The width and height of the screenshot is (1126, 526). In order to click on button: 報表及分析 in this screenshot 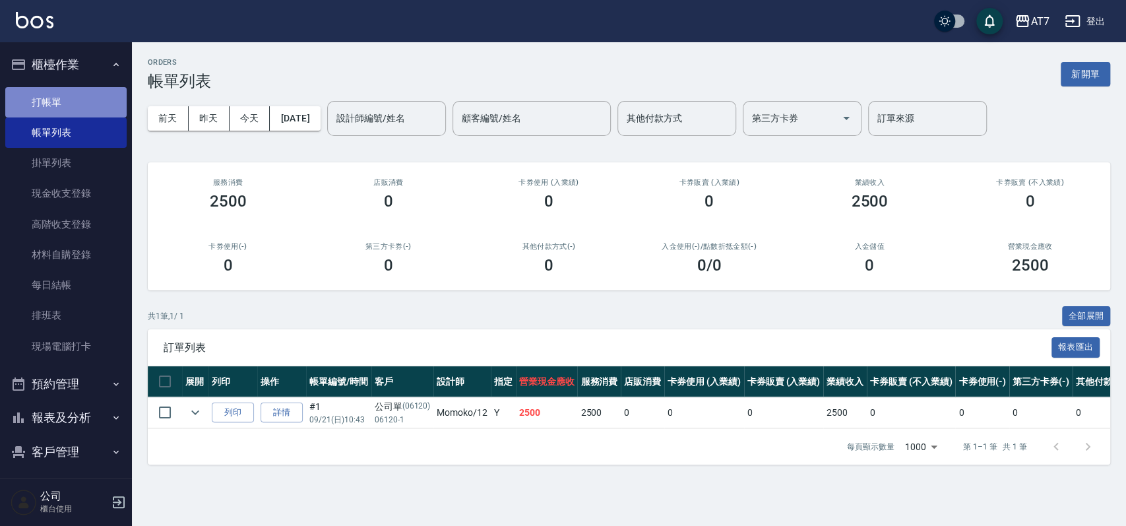, I will do `click(66, 417)`.